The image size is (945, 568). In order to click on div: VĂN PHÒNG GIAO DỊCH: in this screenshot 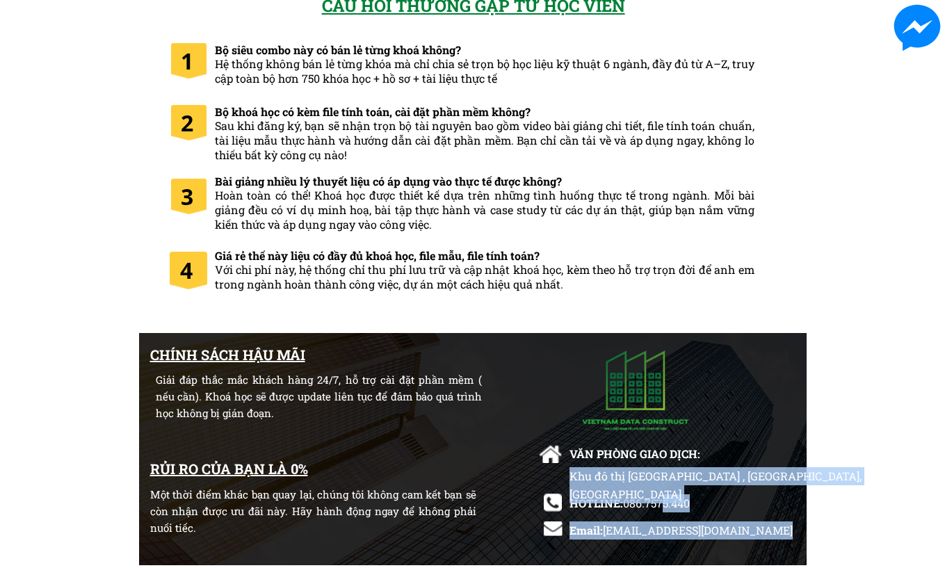, I will do `click(640, 454)`.